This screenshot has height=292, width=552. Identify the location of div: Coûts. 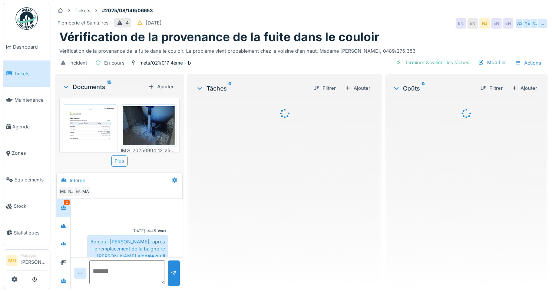
(434, 88).